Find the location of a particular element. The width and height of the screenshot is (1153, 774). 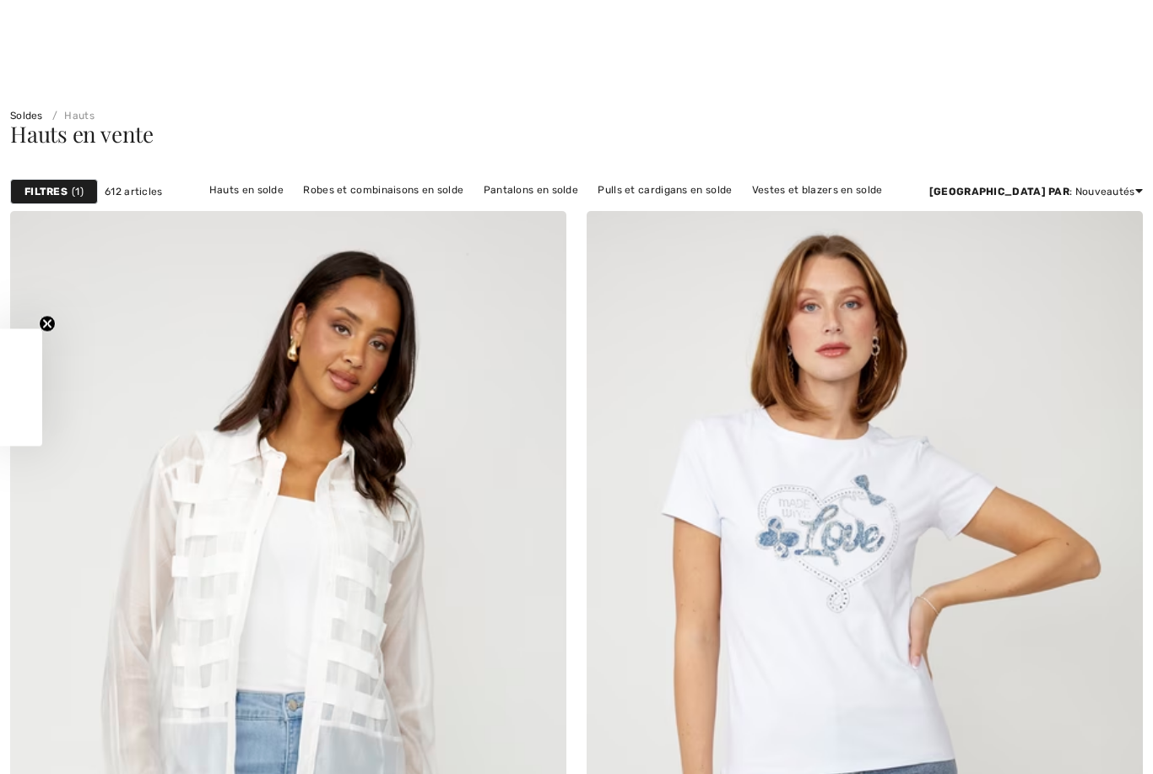

div: : Nouveautés is located at coordinates (1035, 192).